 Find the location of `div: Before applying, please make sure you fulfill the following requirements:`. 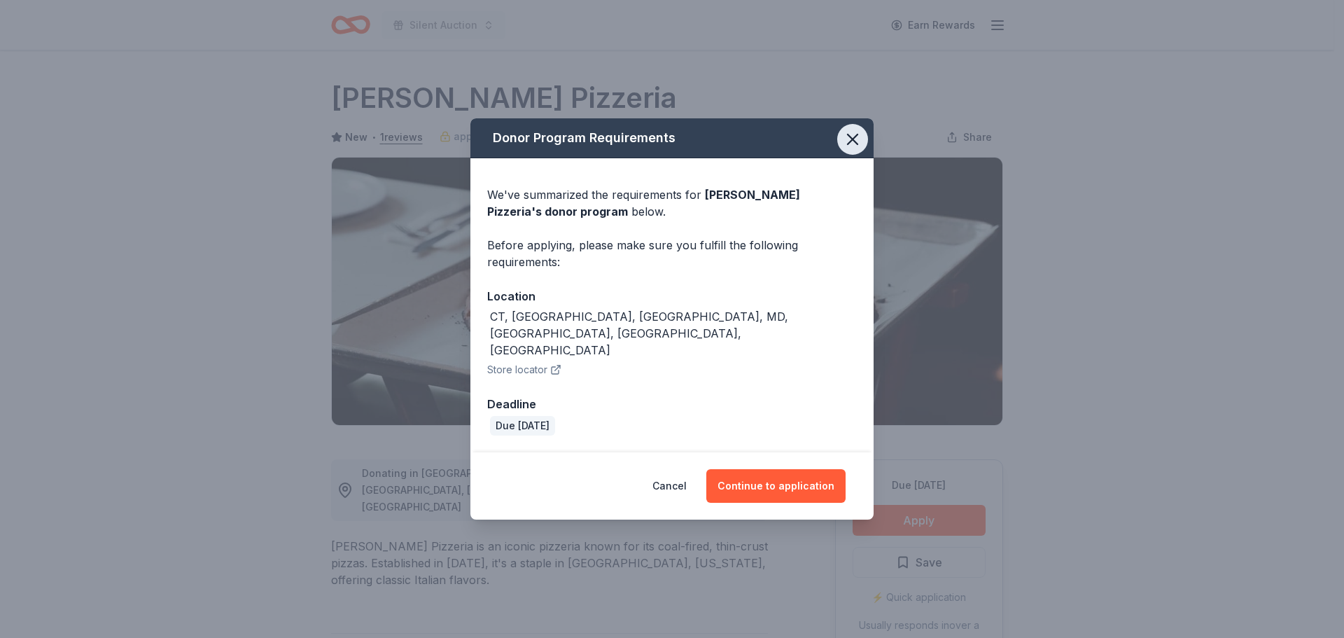

div: Before applying, please make sure you fulfill the following requirements: is located at coordinates (672, 253).